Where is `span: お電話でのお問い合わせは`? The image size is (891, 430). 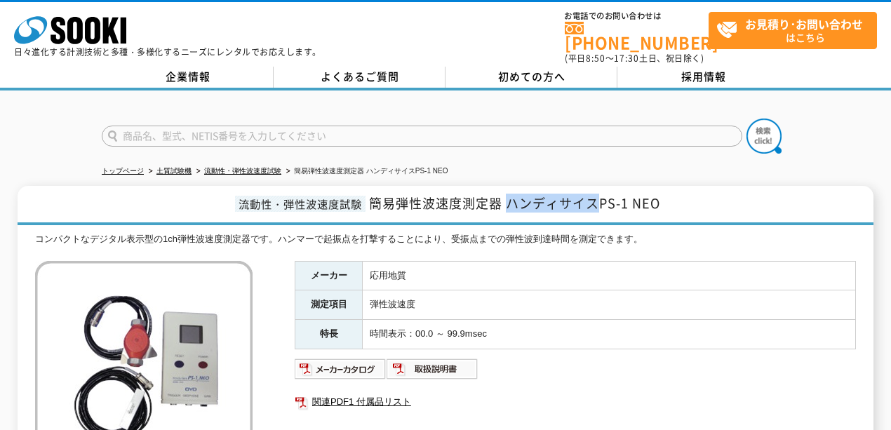
span: お電話でのお問い合わせは is located at coordinates (636, 16).